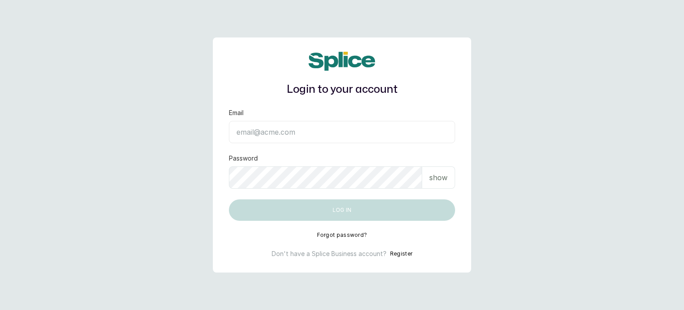 This screenshot has height=310, width=684. What do you see at coordinates (342, 132) in the screenshot?
I see `input: email@acme.com` at bounding box center [342, 132].